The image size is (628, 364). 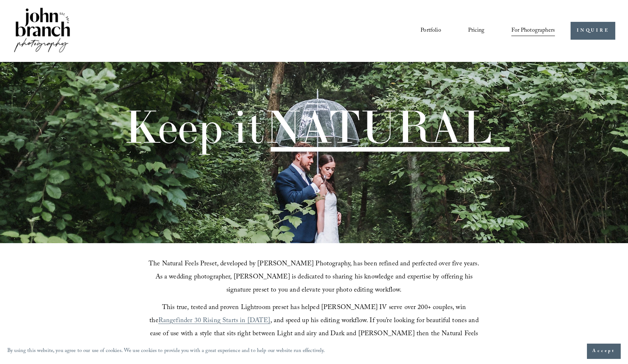 I want to click on img: John Branch IV Photography, so click(x=42, y=31).